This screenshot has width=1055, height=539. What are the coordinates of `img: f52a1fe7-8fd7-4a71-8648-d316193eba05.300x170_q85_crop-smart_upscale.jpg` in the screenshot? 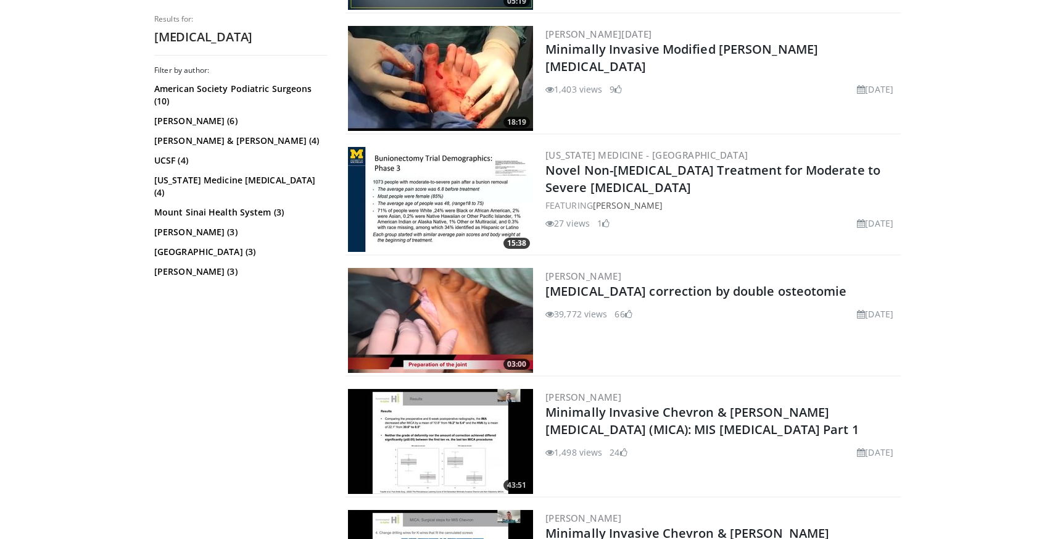 It's located at (441, 78).